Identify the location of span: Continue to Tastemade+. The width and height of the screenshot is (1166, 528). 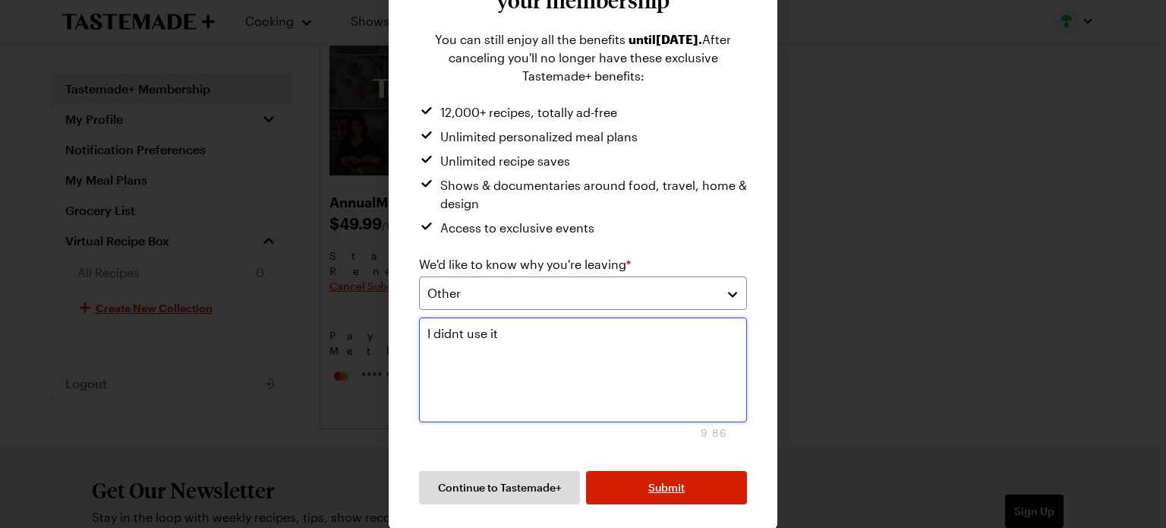
(499, 487).